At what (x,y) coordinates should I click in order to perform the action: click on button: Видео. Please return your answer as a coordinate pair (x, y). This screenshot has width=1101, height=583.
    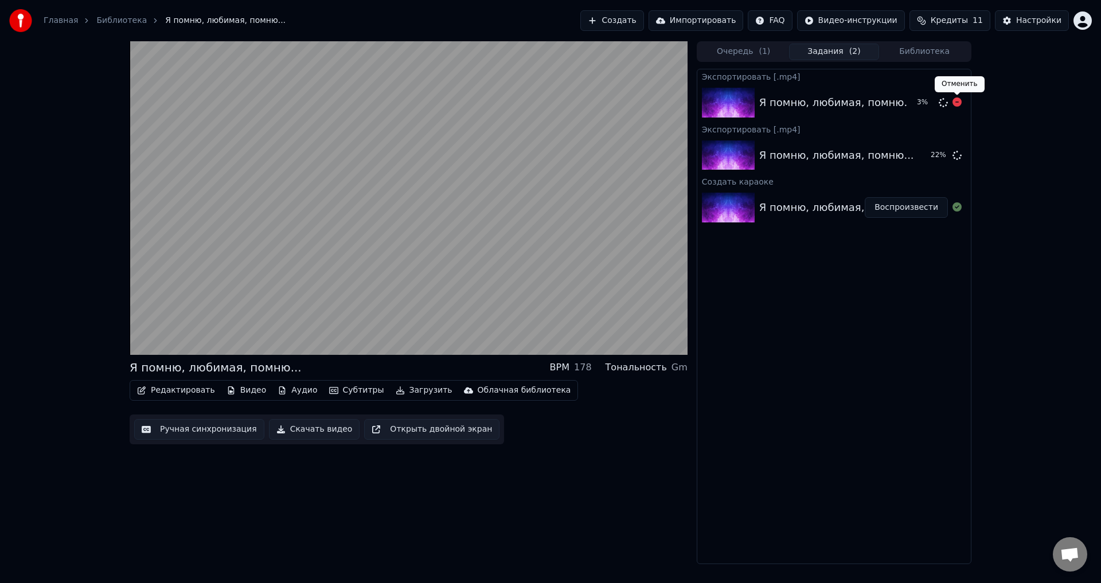
    Looking at the image, I should click on (247, 391).